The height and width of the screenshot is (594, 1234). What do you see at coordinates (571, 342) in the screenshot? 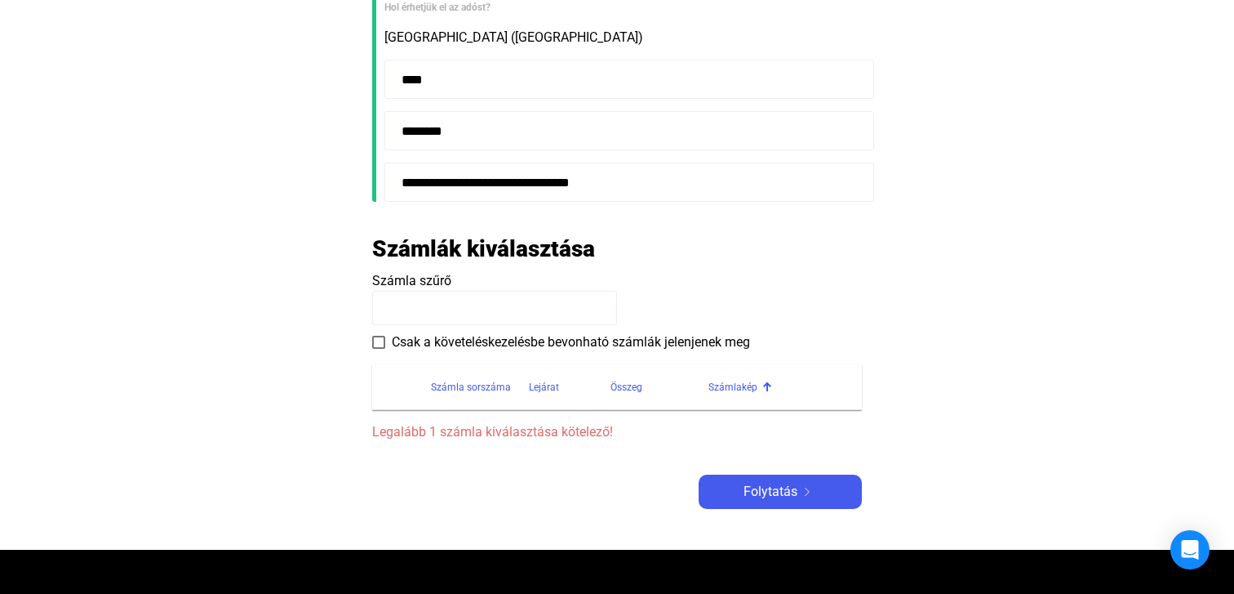
I see `span: Csak a követeléskezelésbe bevonható számlák jelenjenek meg` at bounding box center [571, 342].